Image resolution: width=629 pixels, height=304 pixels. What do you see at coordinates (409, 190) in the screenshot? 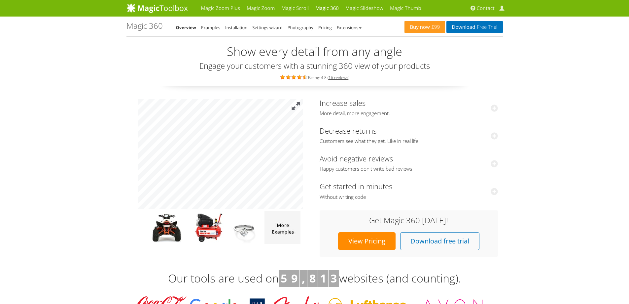
I see `a: Get started in minutesWithout writing code` at bounding box center [409, 190].